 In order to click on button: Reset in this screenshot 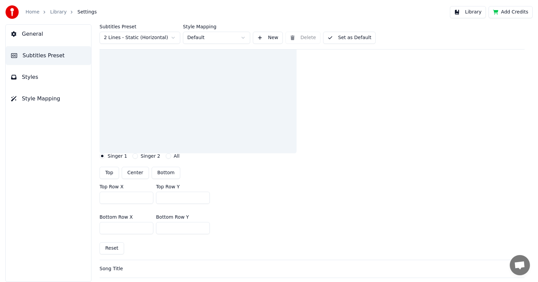, I will do `click(112, 248)`.